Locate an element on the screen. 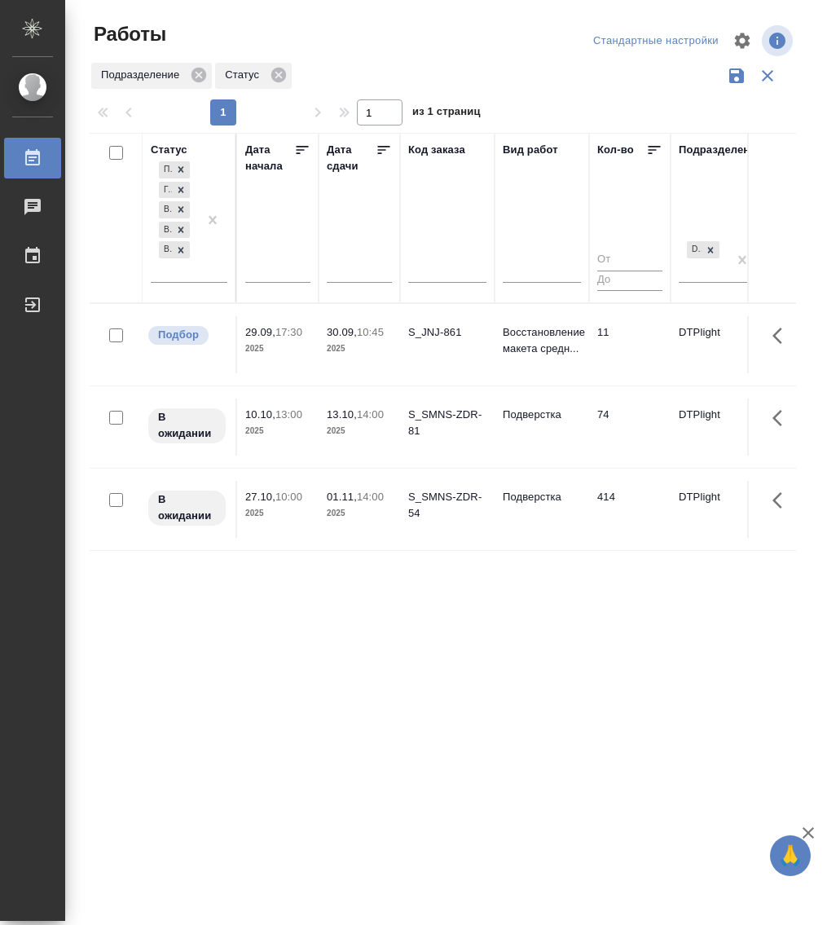  p: 17:30 is located at coordinates (289, 332).